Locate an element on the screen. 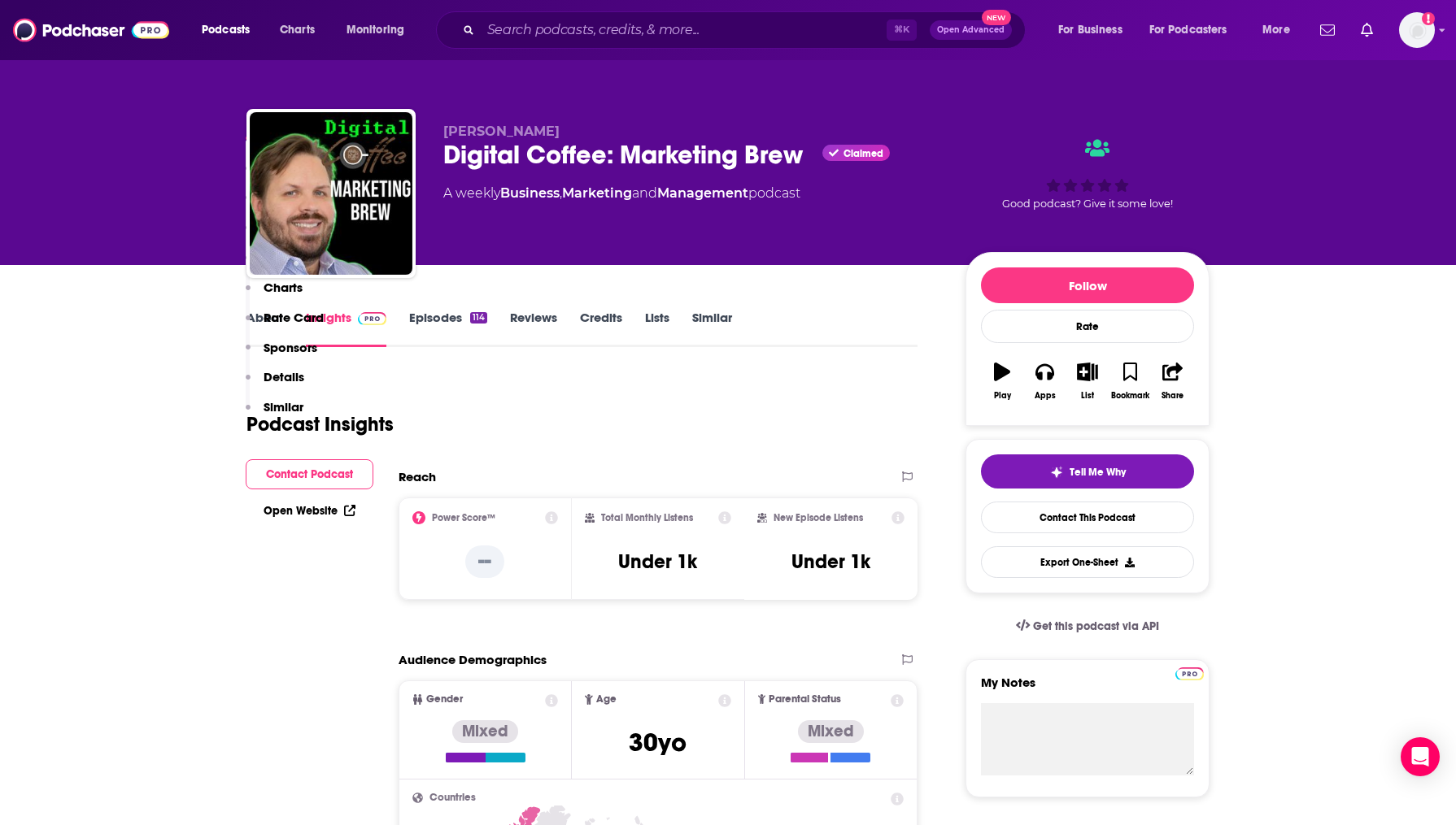  div: List is located at coordinates (1088, 396).